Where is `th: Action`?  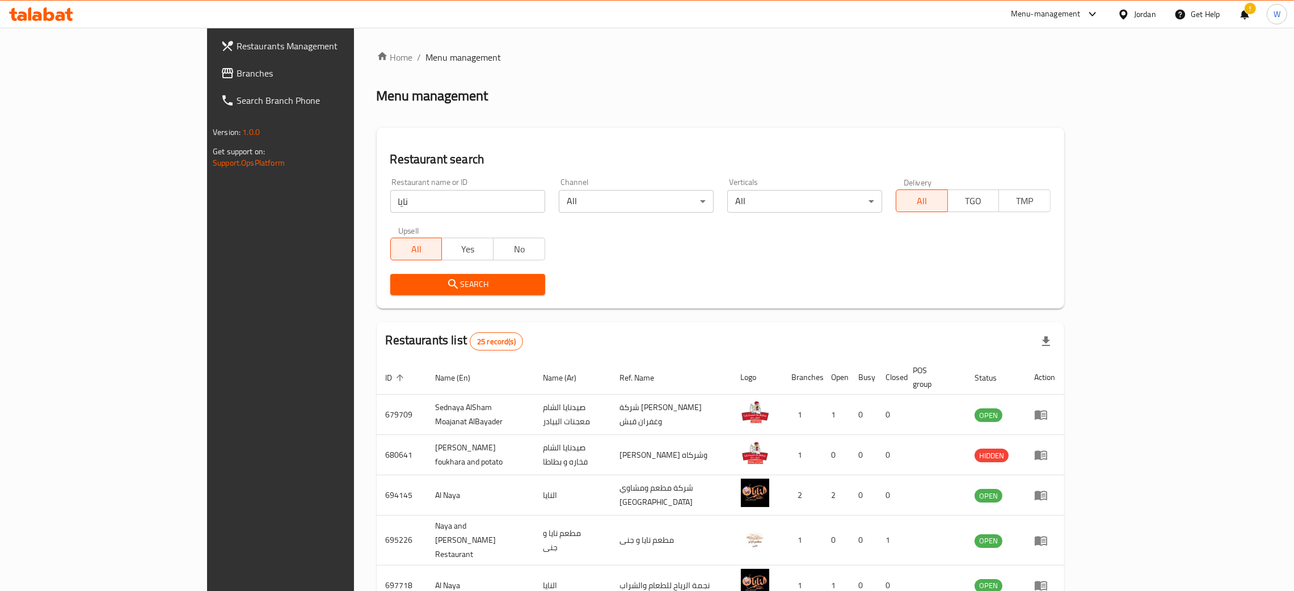
th: Action is located at coordinates (1045, 377).